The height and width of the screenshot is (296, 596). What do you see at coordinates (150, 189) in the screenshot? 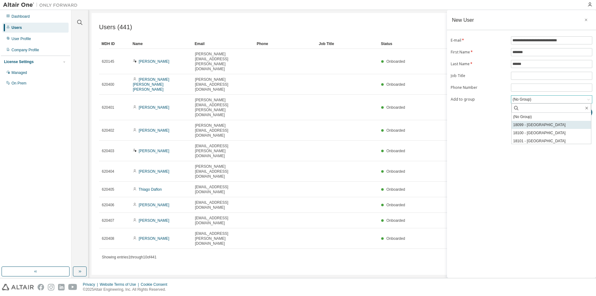
I see `a: Thiago Daflon` at bounding box center [150, 189].